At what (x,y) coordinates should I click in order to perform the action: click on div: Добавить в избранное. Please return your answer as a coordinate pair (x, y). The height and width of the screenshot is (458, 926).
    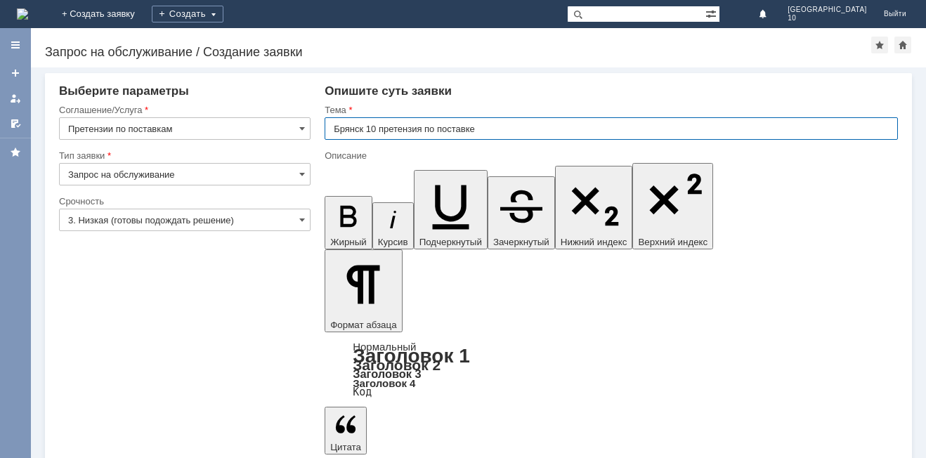
    Looking at the image, I should click on (880, 45).